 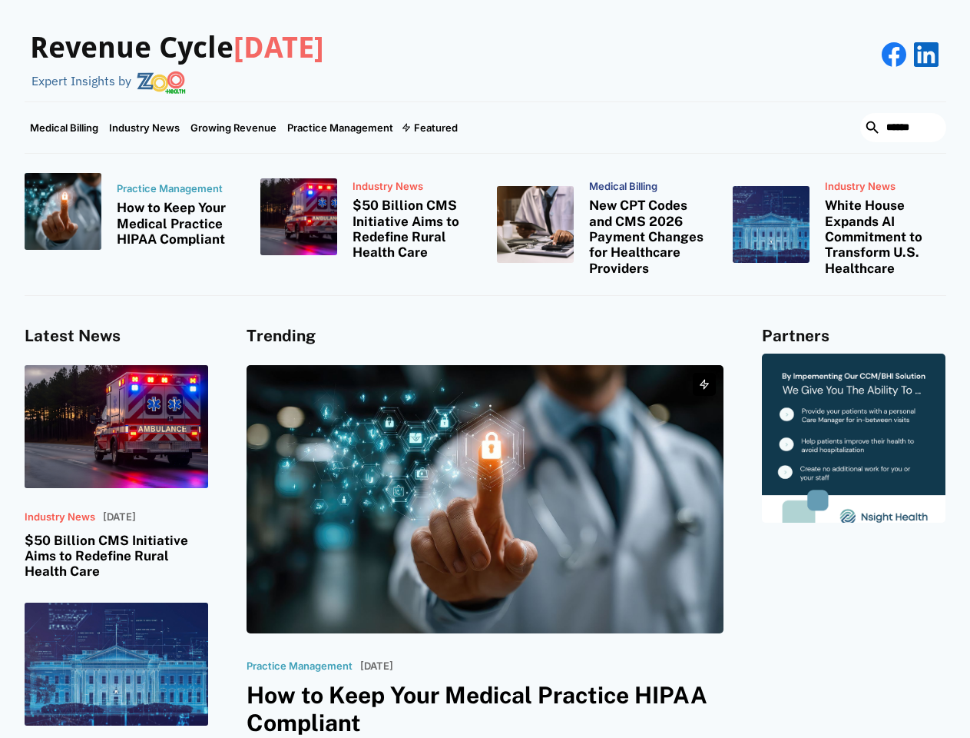 What do you see at coordinates (144, 128) in the screenshot?
I see `a: Industry News` at bounding box center [144, 128].